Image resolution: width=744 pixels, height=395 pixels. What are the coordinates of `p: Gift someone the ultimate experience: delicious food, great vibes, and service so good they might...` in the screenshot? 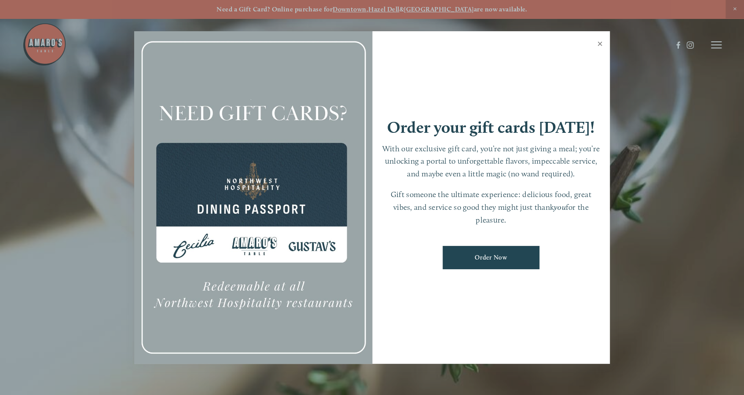 It's located at (491, 207).